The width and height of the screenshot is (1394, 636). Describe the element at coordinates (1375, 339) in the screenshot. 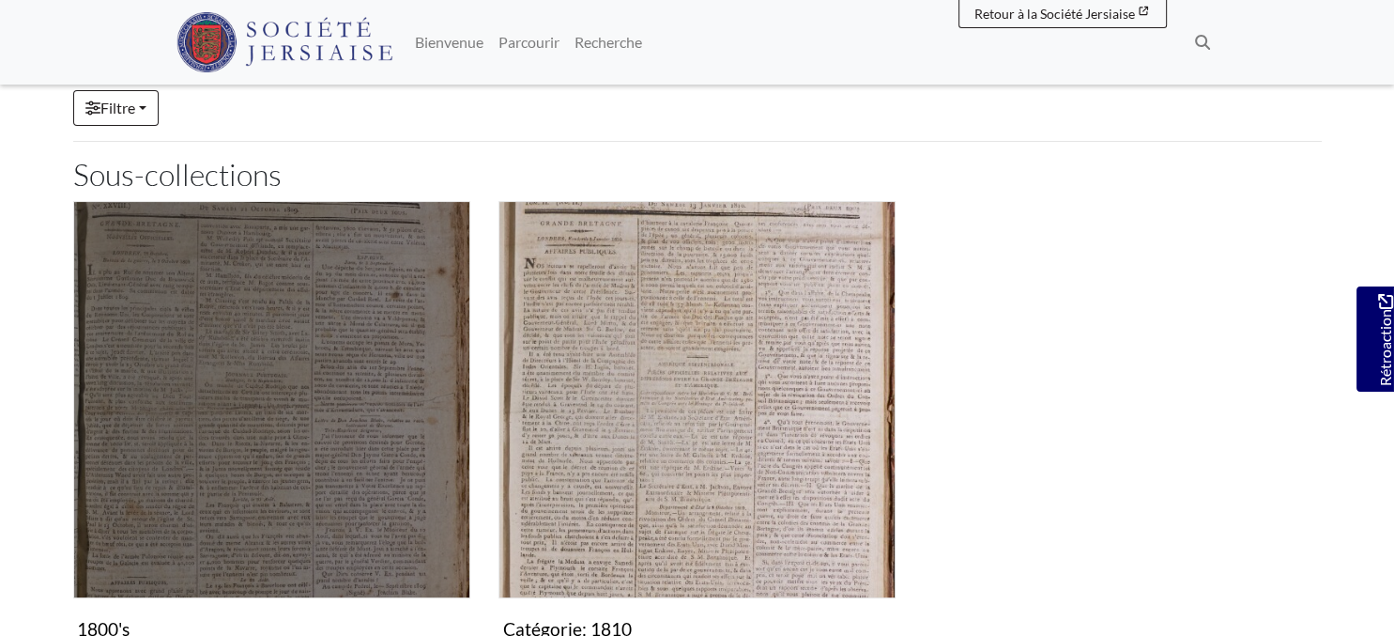

I see `a: Souhaitez-vous fournir des commentaires?` at that location.